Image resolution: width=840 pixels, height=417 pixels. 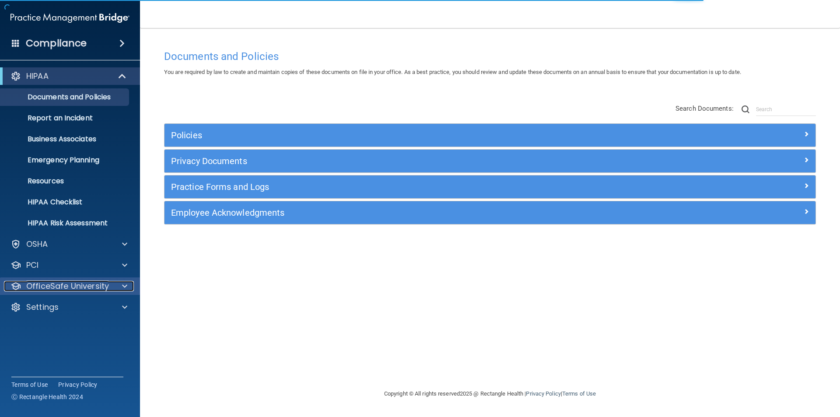 What do you see at coordinates (65, 97) in the screenshot?
I see `p: Documents and Policies` at bounding box center [65, 97].